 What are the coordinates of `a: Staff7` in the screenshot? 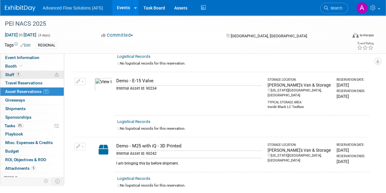 It's located at (32, 74).